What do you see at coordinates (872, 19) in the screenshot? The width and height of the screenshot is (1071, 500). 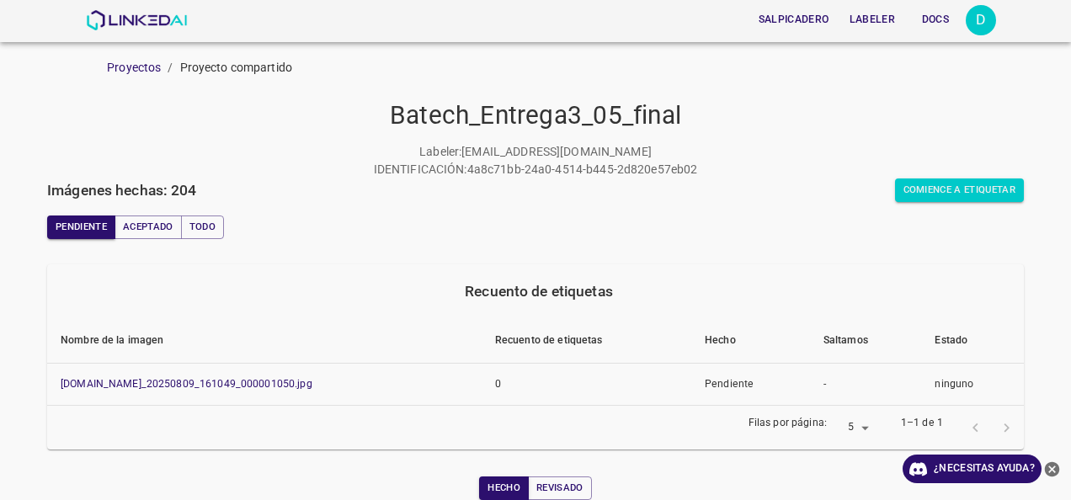 I see `a: Labeler` at bounding box center [872, 19].